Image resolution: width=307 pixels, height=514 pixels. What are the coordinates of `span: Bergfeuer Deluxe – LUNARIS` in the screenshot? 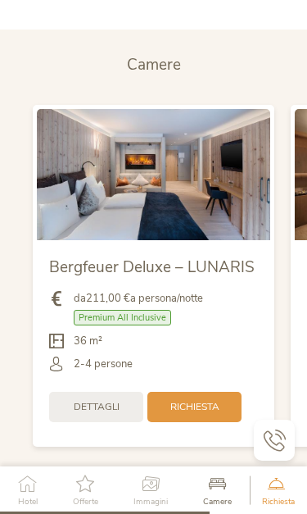 It's located at (152, 267).